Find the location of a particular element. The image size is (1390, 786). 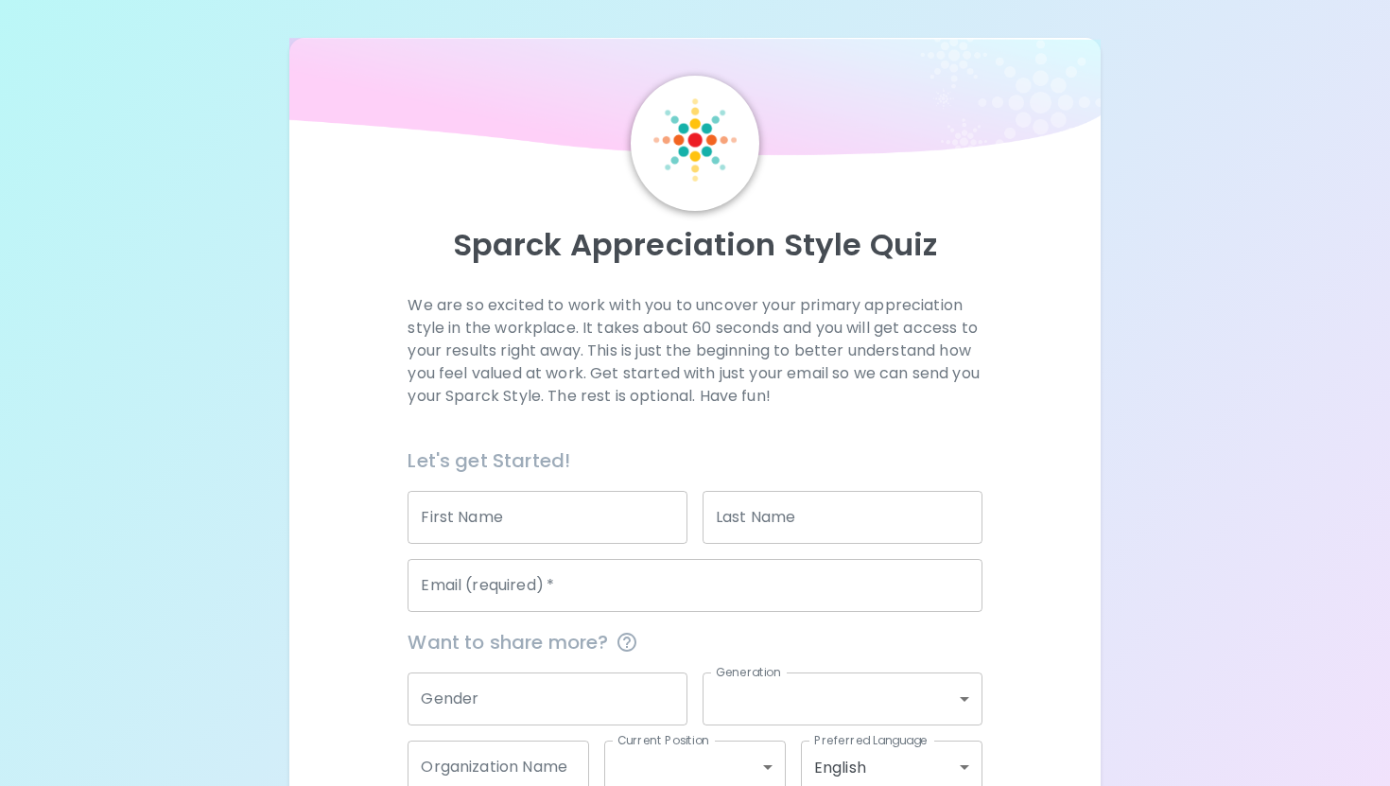

svg: This information is completely confidential and only used for aggregated appreciation studies at ... is located at coordinates (627, 642).